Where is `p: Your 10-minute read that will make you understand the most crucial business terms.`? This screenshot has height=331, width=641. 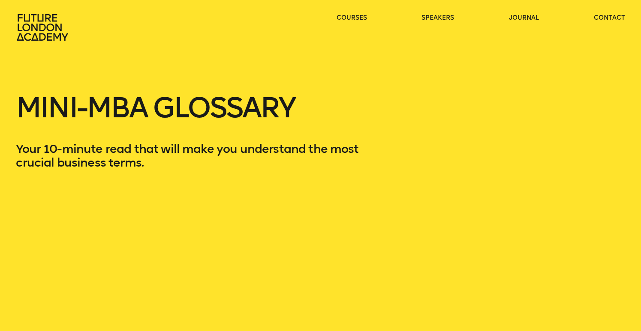
p: Your 10-minute read that will make you understand the most crucial business terms. is located at coordinates (200, 156).